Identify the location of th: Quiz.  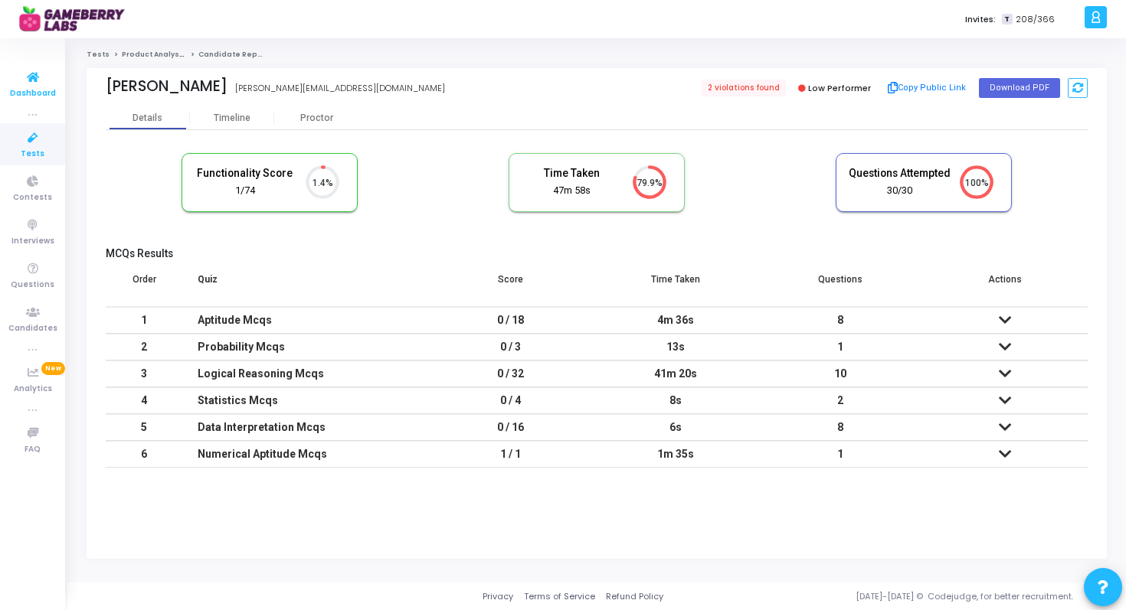
(305, 286).